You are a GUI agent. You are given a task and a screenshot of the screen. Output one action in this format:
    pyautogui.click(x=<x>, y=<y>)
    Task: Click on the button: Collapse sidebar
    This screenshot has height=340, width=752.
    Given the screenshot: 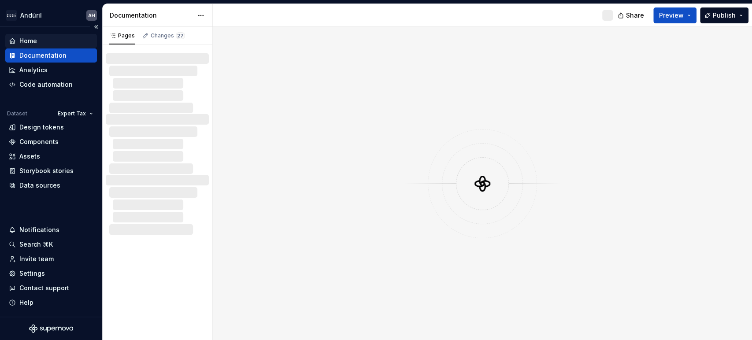 What is the action you would take?
    pyautogui.click(x=96, y=27)
    